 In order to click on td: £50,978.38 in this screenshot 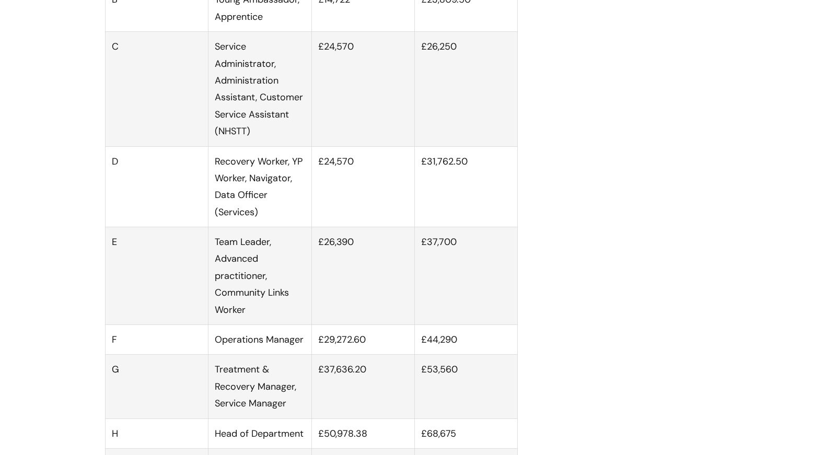, I will do `click(362, 433)`.